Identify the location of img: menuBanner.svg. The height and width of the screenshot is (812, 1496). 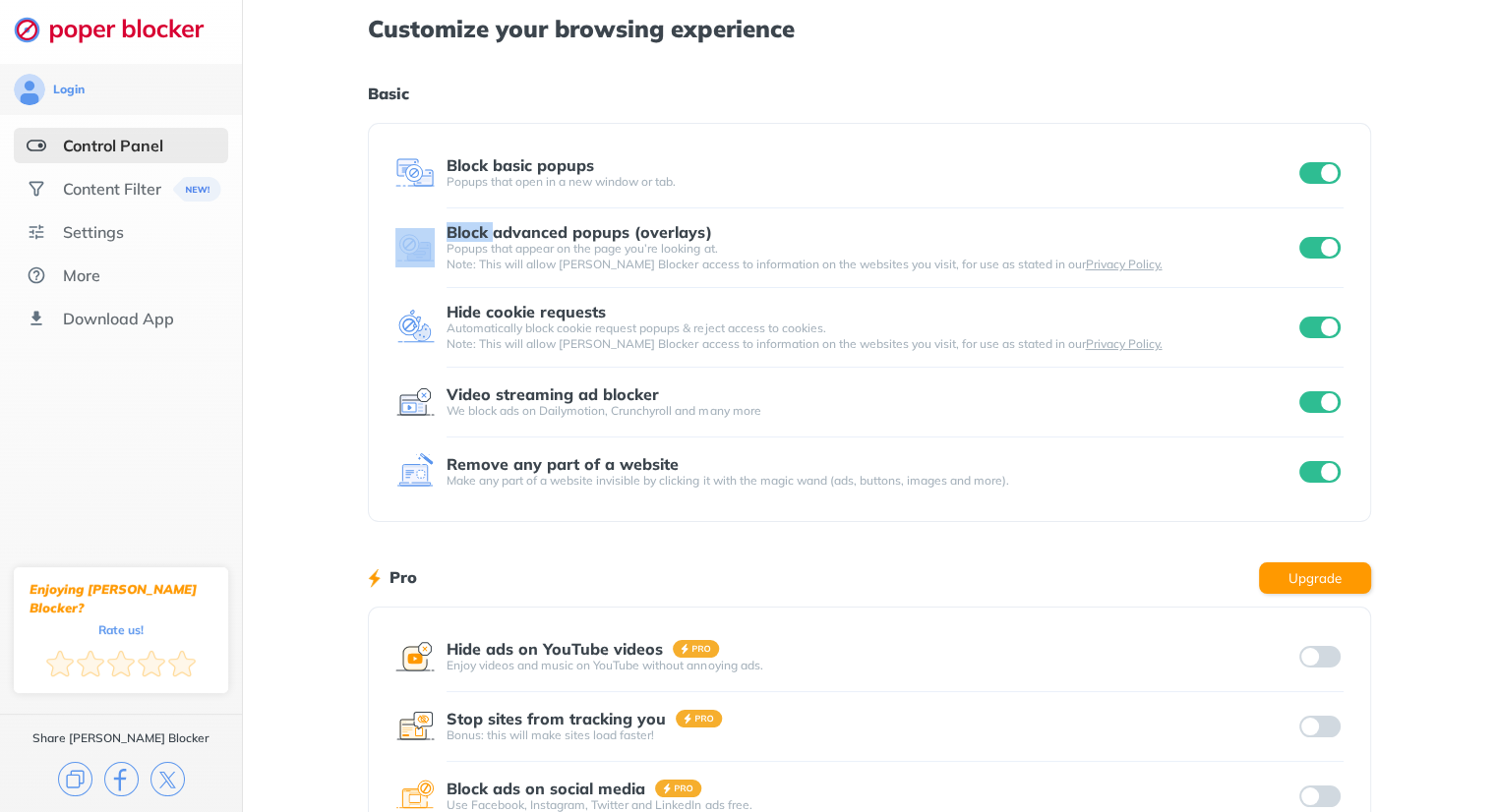
(197, 189).